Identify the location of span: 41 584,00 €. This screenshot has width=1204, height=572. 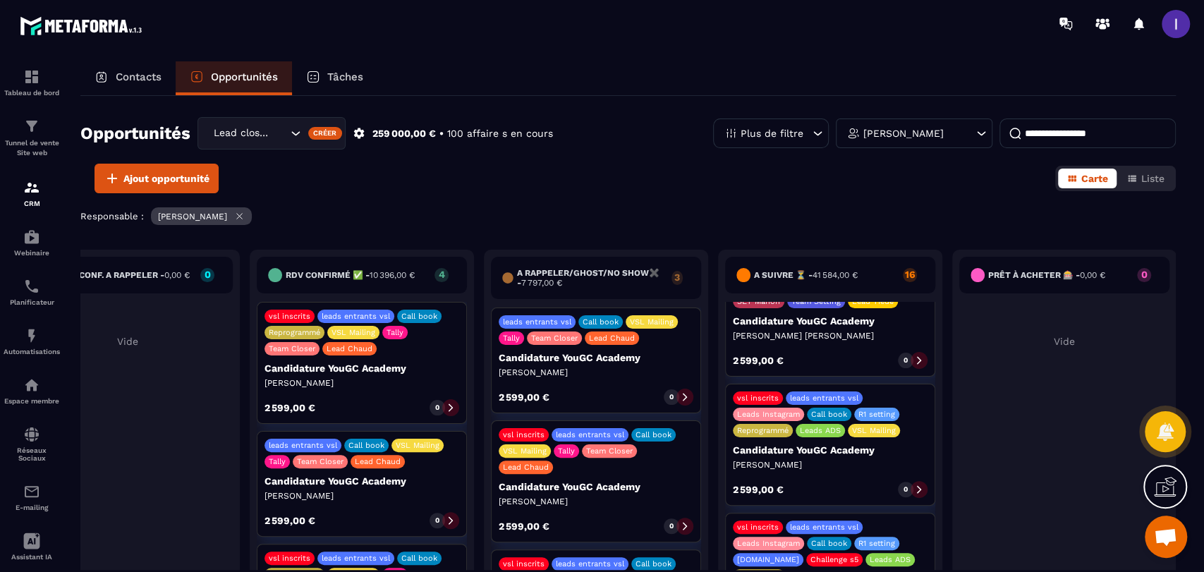
(835, 275).